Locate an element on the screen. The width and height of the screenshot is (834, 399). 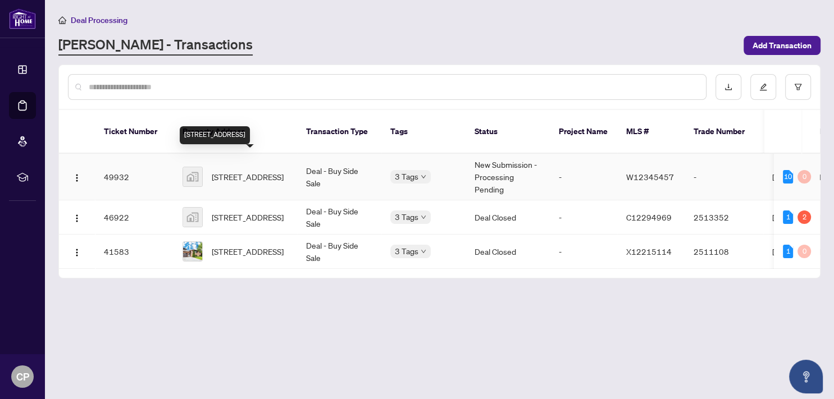
td: New Submission - Processing Pending is located at coordinates (508, 177).